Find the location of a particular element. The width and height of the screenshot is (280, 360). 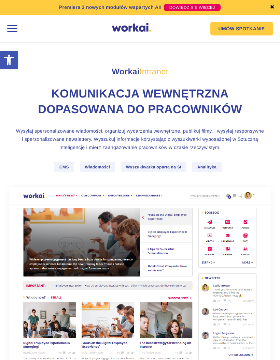

span: CMS is located at coordinates (64, 167).